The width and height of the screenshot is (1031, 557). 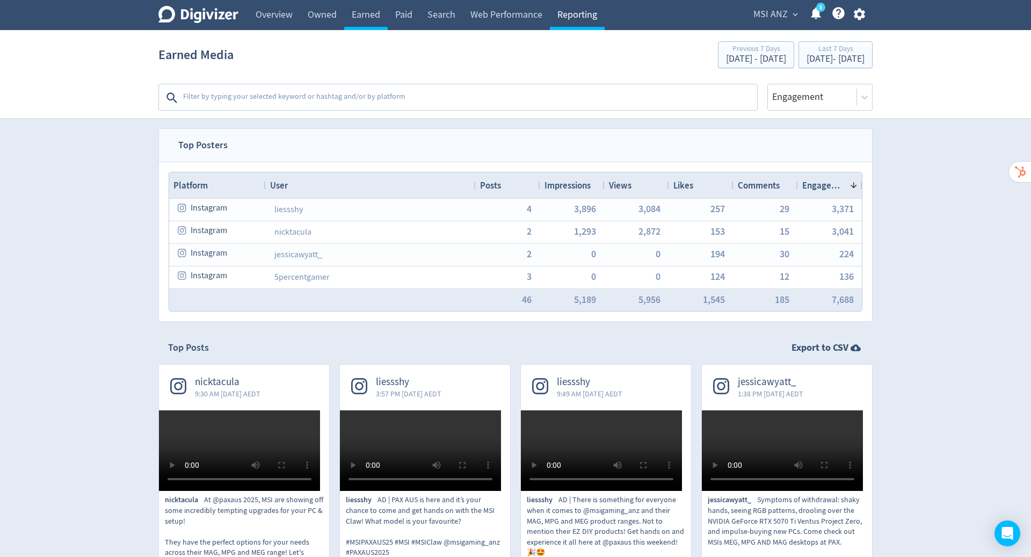 I want to click on button: 3,041, so click(x=843, y=231).